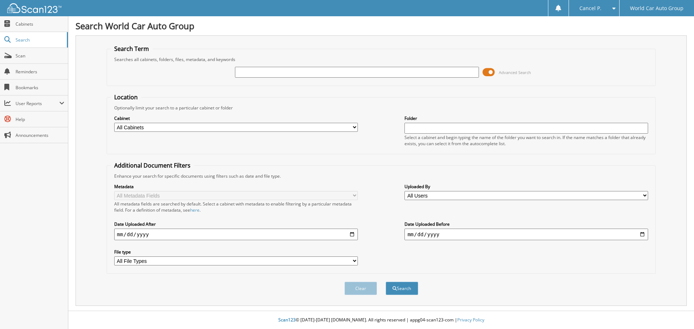 The width and height of the screenshot is (694, 329). I want to click on a: here, so click(195, 210).